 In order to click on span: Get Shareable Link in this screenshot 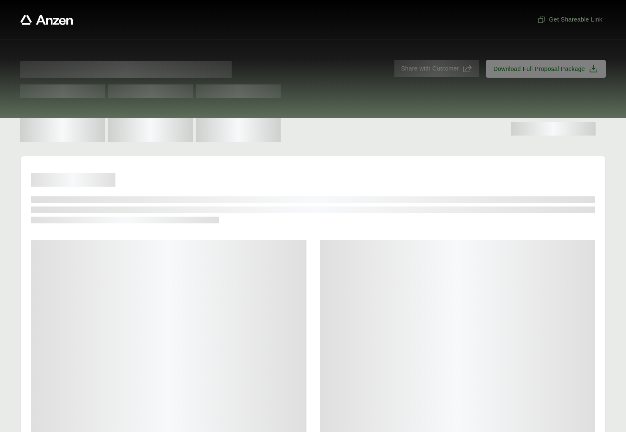, I will do `click(570, 19)`.